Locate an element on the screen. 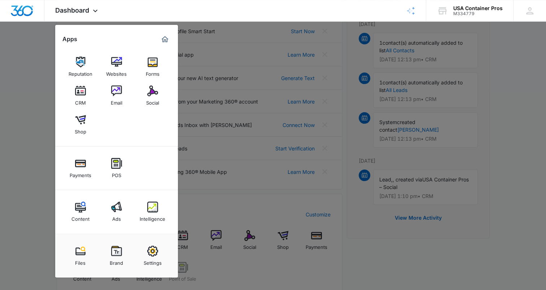  a: Reputation is located at coordinates (80, 67).